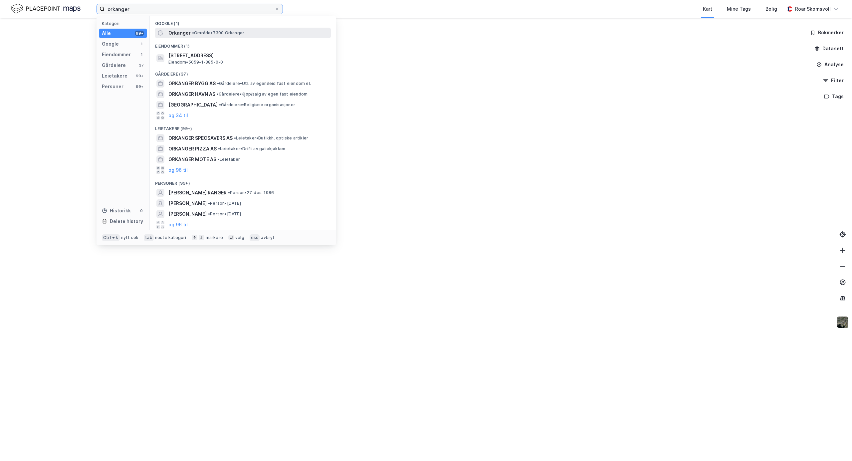  Describe the element at coordinates (110, 44) in the screenshot. I see `div: Google` at that location.